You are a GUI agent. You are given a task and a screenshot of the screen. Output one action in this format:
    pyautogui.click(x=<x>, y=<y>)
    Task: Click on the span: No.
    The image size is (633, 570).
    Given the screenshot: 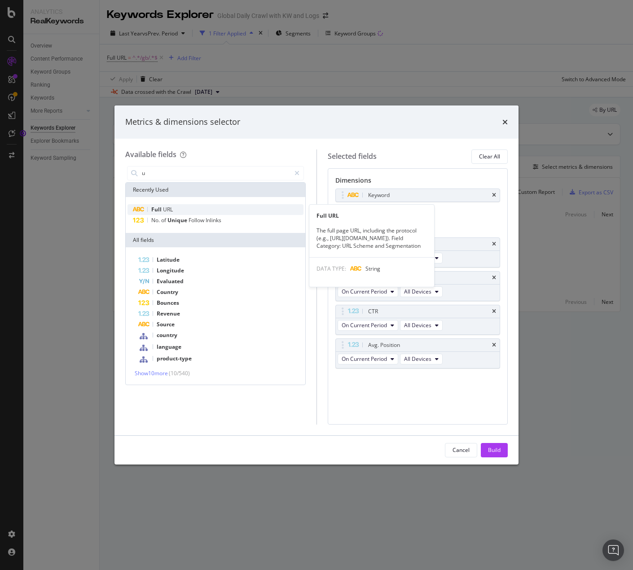 What is the action you would take?
    pyautogui.click(x=156, y=220)
    